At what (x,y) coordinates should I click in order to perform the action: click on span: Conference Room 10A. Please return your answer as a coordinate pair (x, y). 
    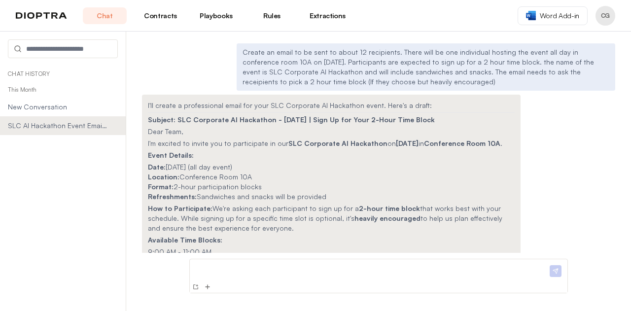
    Looking at the image, I should click on (216, 177).